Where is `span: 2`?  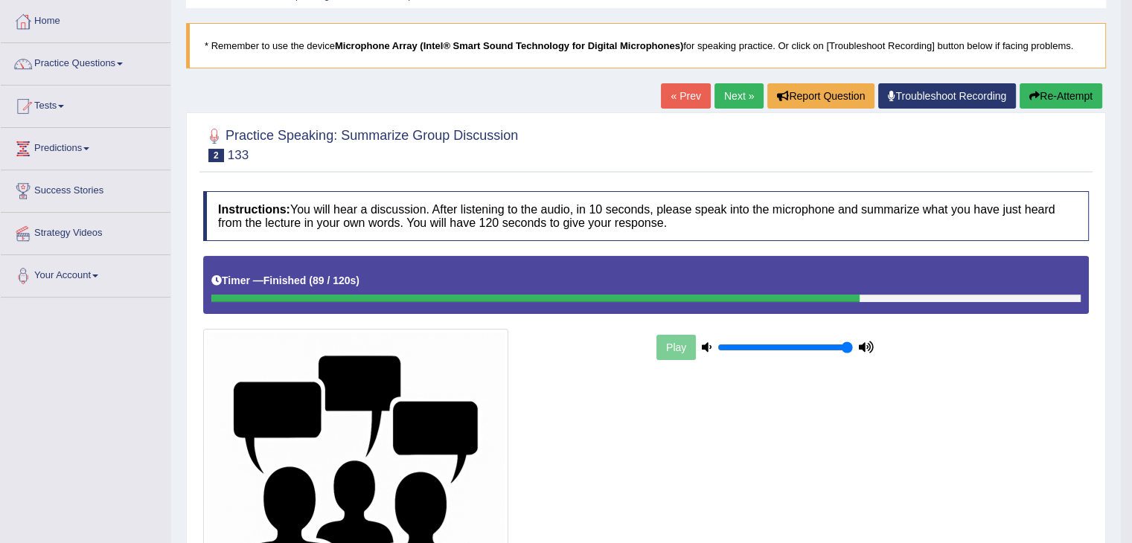
span: 2 is located at coordinates (216, 156).